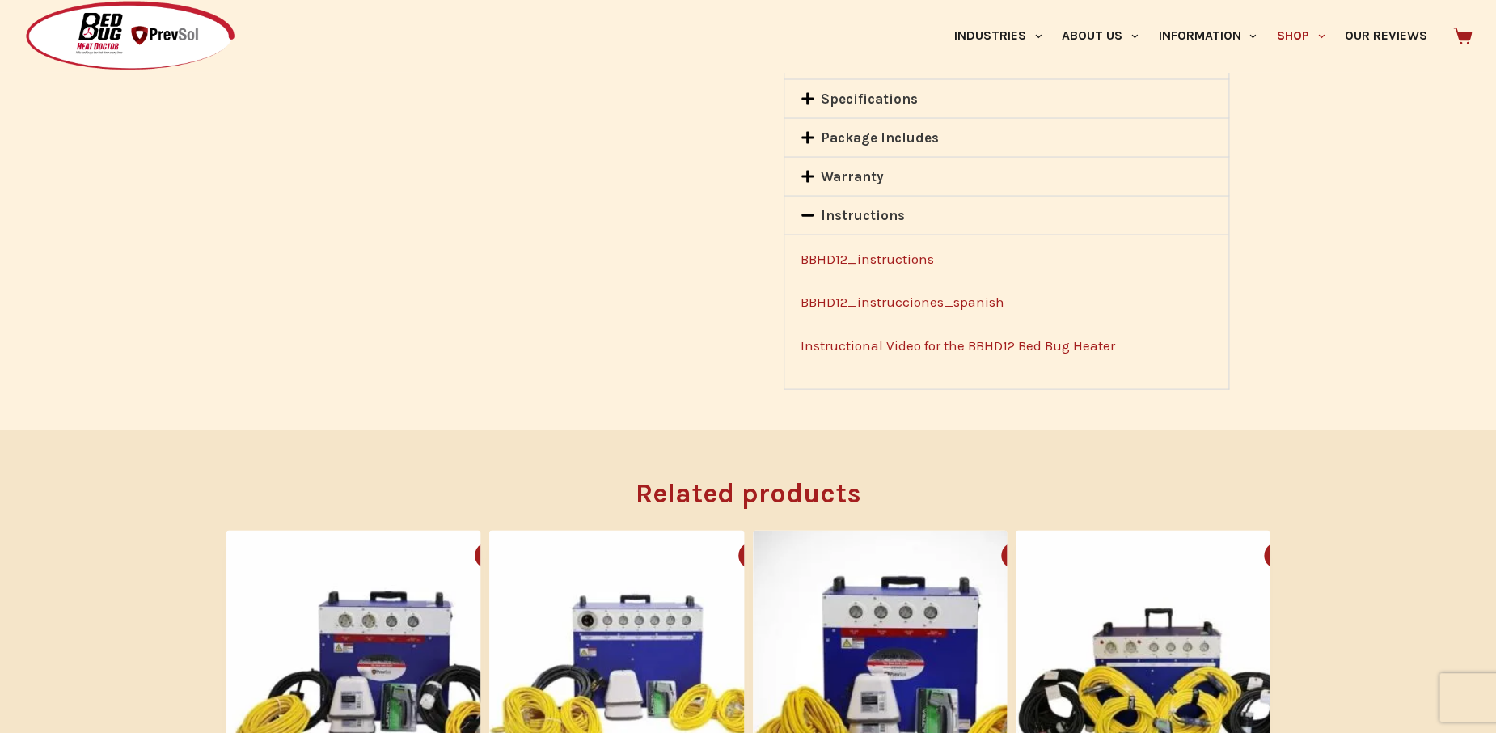  What do you see at coordinates (1006, 98) in the screenshot?
I see `div: Specifications` at bounding box center [1006, 98].